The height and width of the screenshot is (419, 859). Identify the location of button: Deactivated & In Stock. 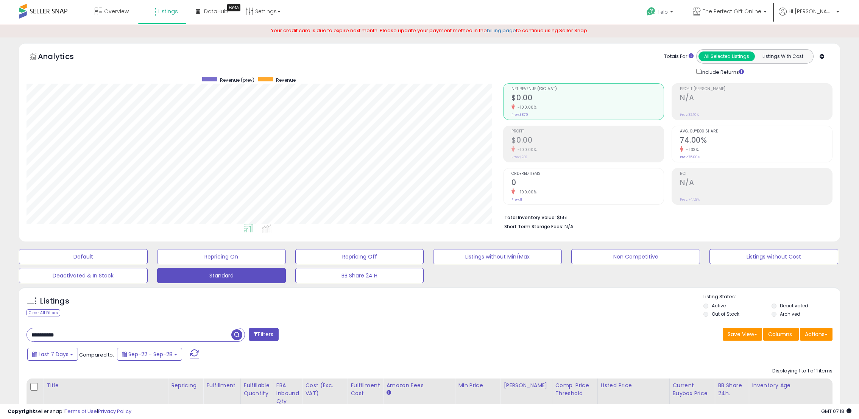
(83, 275).